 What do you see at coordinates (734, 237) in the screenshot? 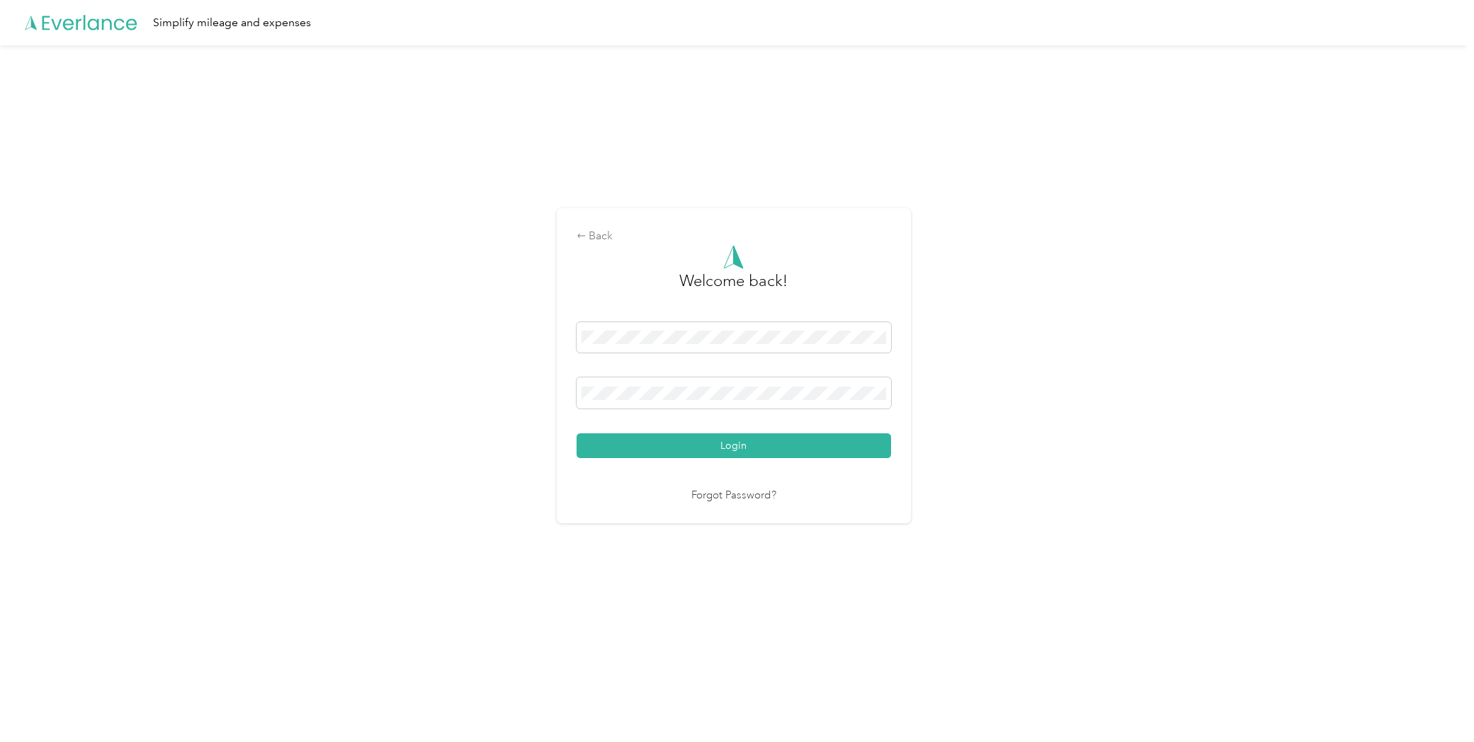
I see `div: Back` at bounding box center [734, 237].